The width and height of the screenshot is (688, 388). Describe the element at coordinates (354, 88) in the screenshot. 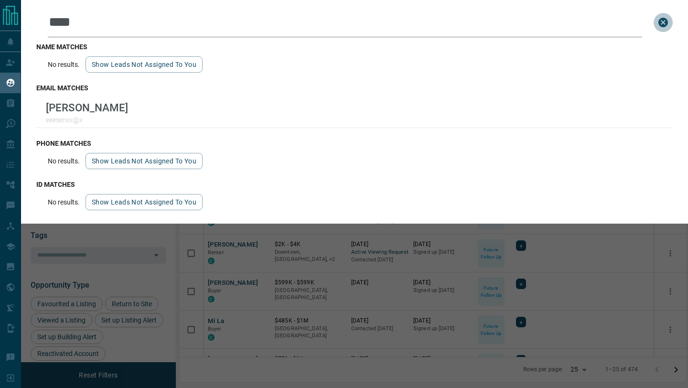

I see `h3: email matches` at that location.